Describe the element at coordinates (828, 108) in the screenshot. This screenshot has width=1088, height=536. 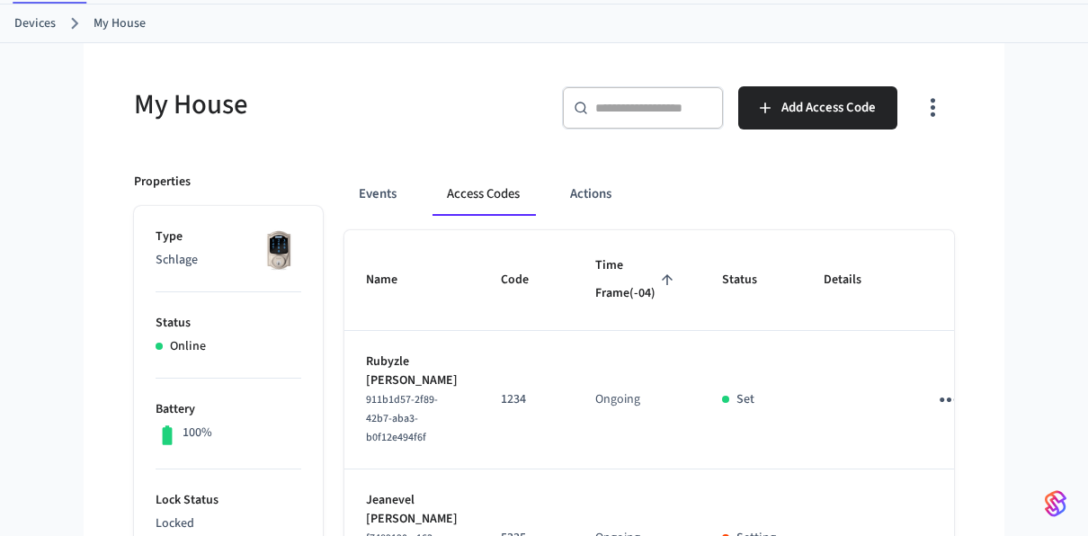
I see `span: Add Access Code` at that location.